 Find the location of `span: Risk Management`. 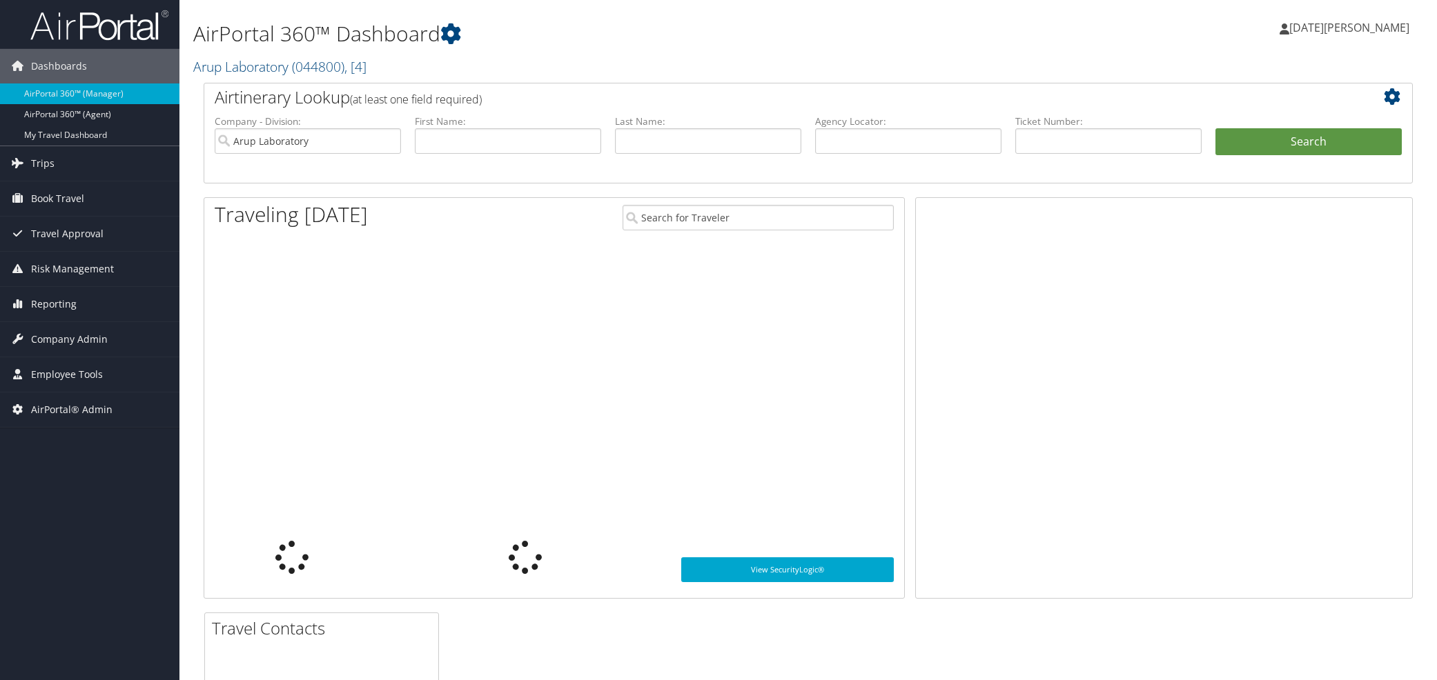

span: Risk Management is located at coordinates (72, 269).